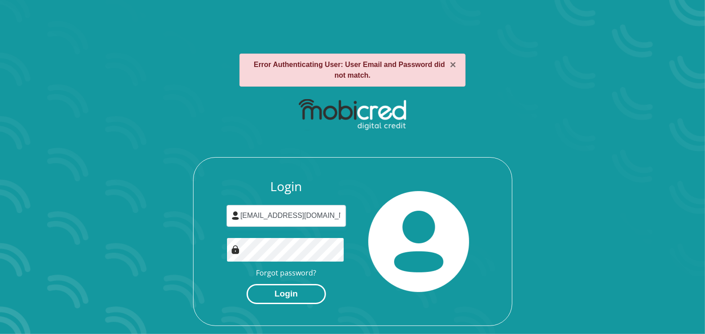 This screenshot has width=705, height=334. I want to click on img: mobicred logo, so click(352, 115).